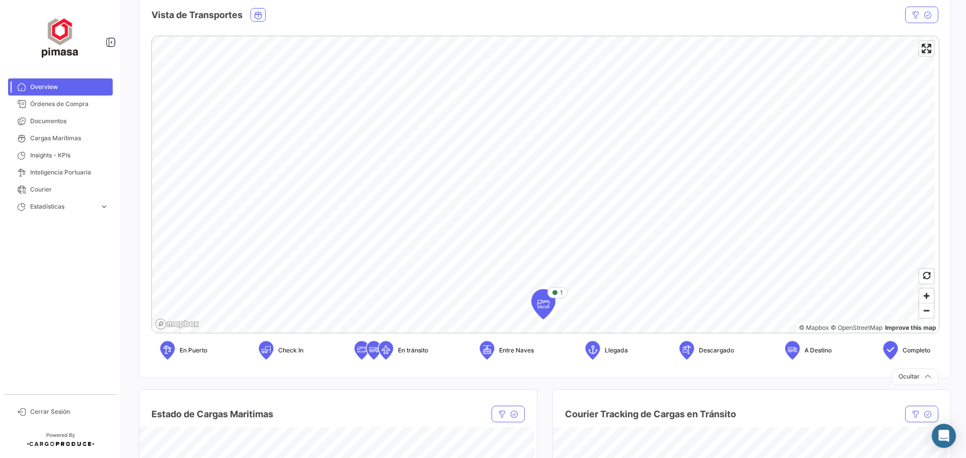 The height and width of the screenshot is (458, 966). What do you see at coordinates (927, 311) in the screenshot?
I see `button: Zoom out` at bounding box center [927, 311].